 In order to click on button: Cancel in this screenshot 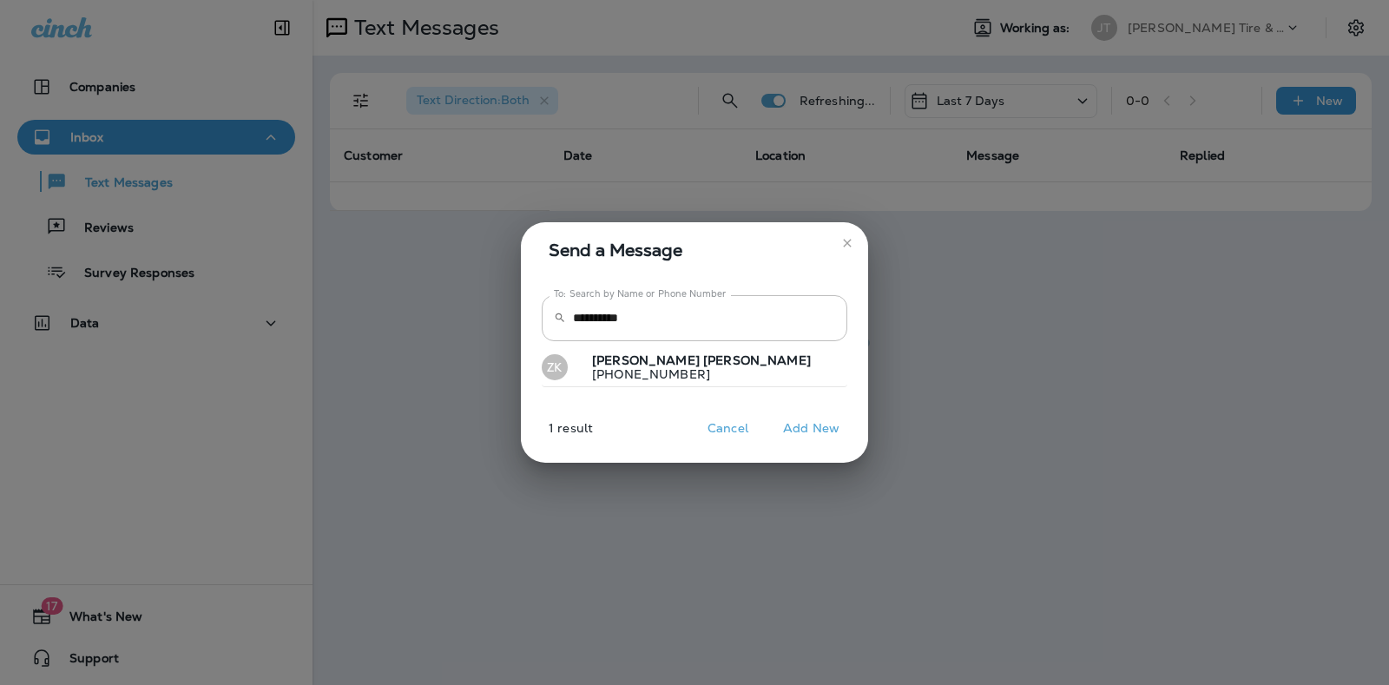, I will do `click(727, 428)`.